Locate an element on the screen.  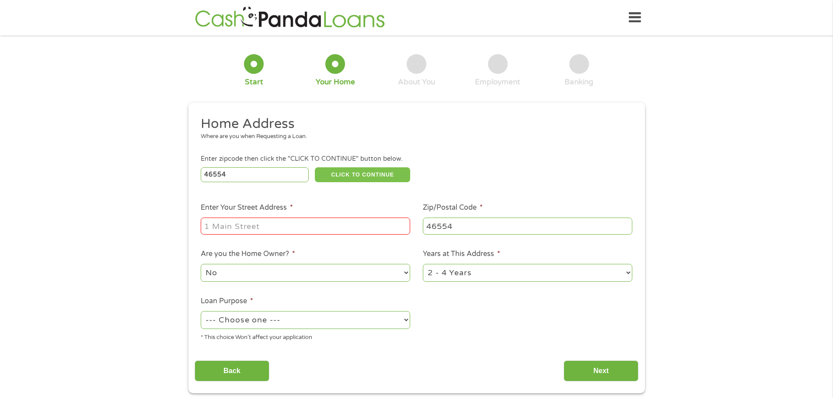
label: Are you the Home Owner? is located at coordinates (248, 254).